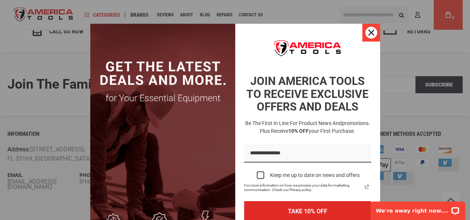  I want to click on h3: Be the first in line for product news and, so click(308, 127).